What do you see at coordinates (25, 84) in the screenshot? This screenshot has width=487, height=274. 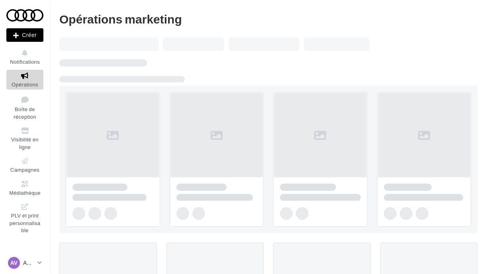 I see `span: Opérations` at bounding box center [25, 84].